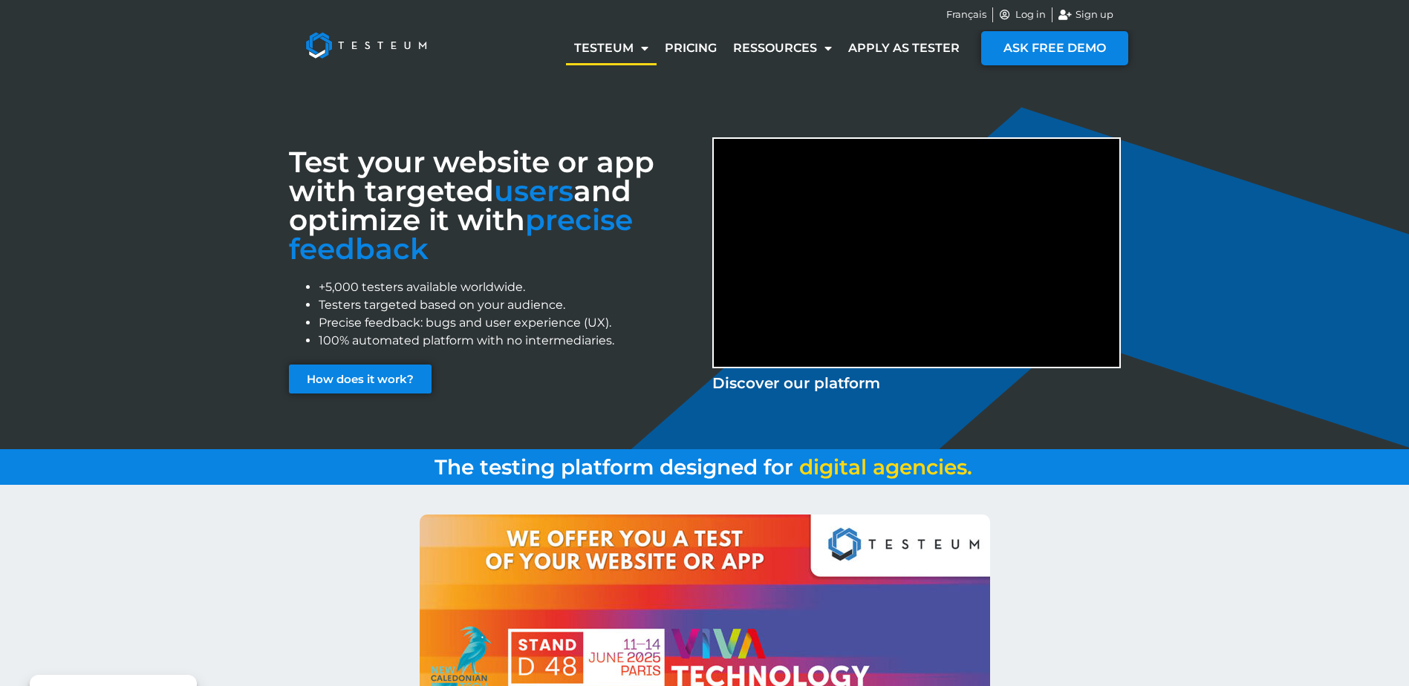  Describe the element at coordinates (1023, 15) in the screenshot. I see `a: Log in` at that location.